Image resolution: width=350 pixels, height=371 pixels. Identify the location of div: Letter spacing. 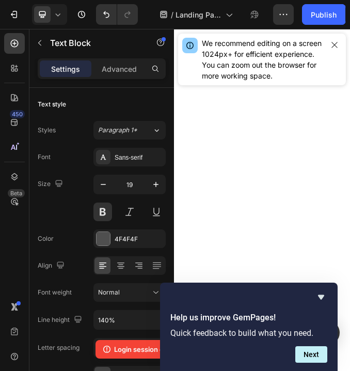
(58, 348).